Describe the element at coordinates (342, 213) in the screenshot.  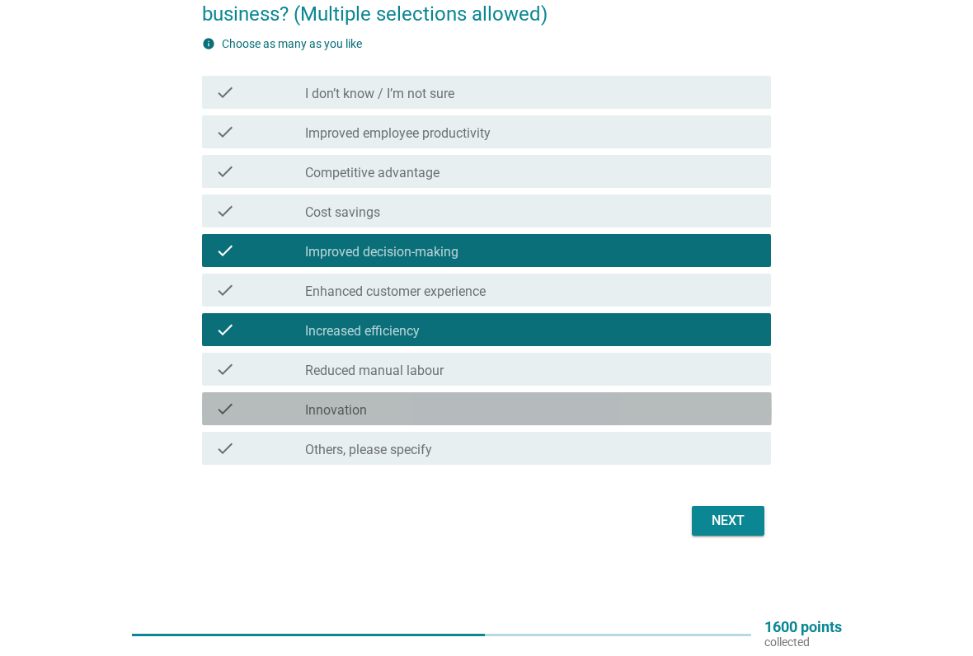
I see `label: Cost savings` at that location.